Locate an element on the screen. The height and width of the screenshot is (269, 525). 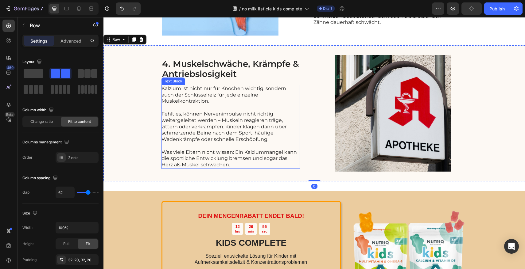
p: sec is located at coordinates (161, 214).